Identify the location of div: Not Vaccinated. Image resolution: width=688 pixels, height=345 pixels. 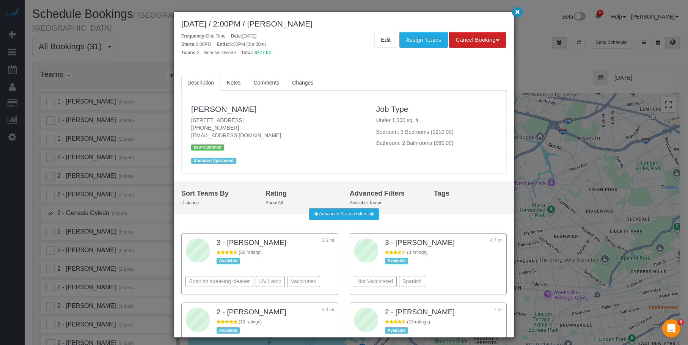
(375, 281).